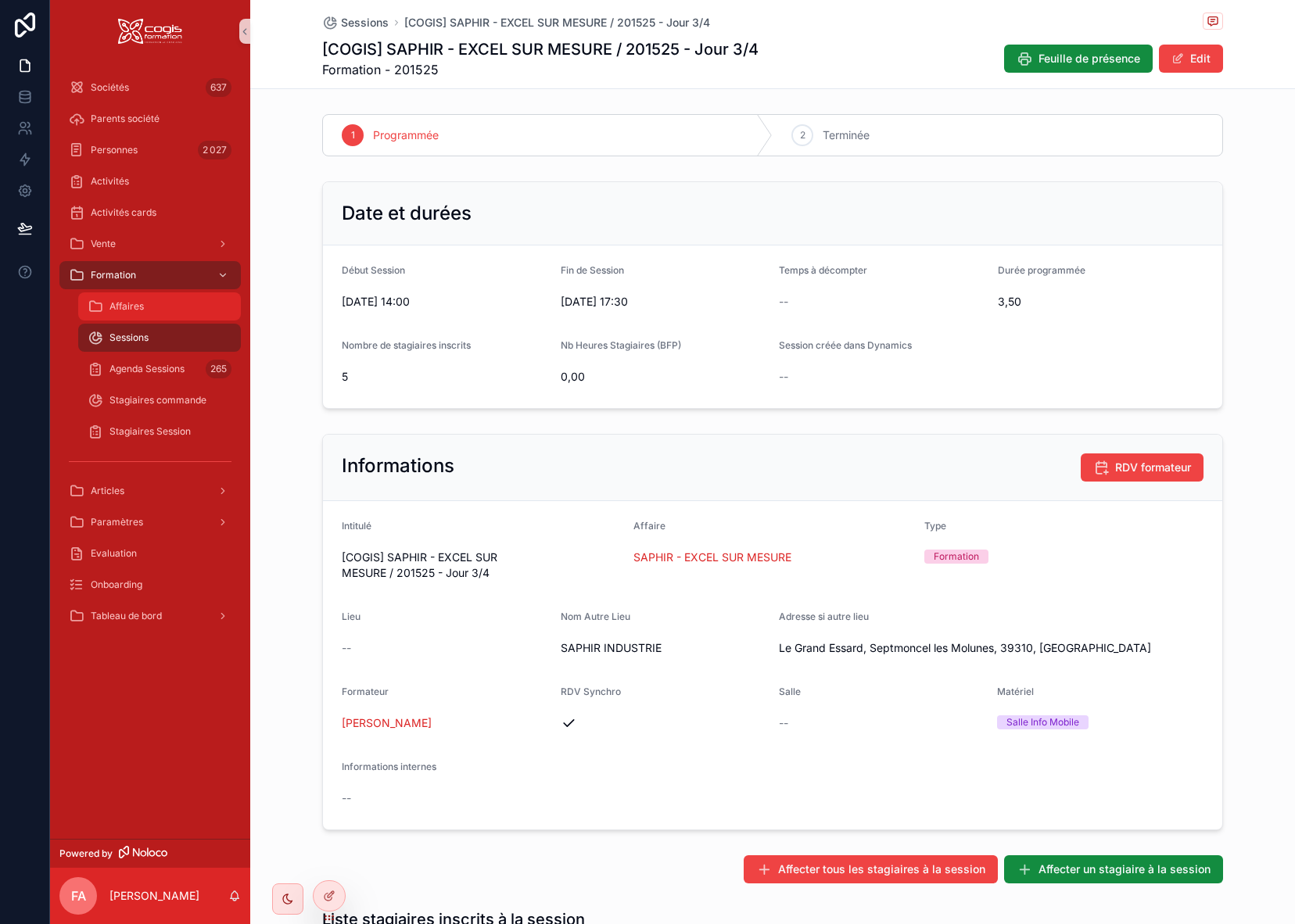  Describe the element at coordinates (352, 135) in the screenshot. I see `span: 1` at that location.